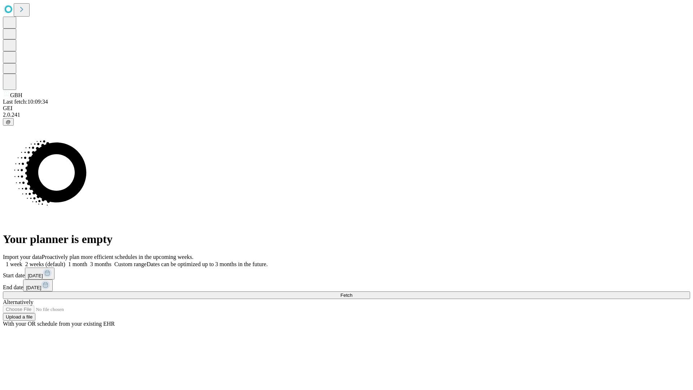 This screenshot has width=693, height=390. What do you see at coordinates (130, 264) in the screenshot?
I see `span: Custom range` at bounding box center [130, 264].